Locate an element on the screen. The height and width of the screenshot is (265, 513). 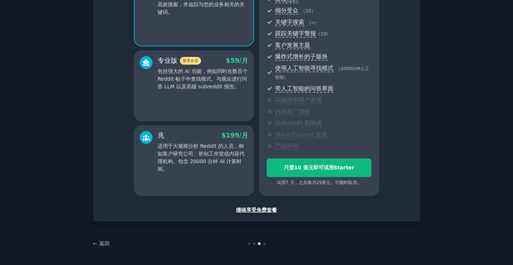
font: 59 is located at coordinates (235, 61).